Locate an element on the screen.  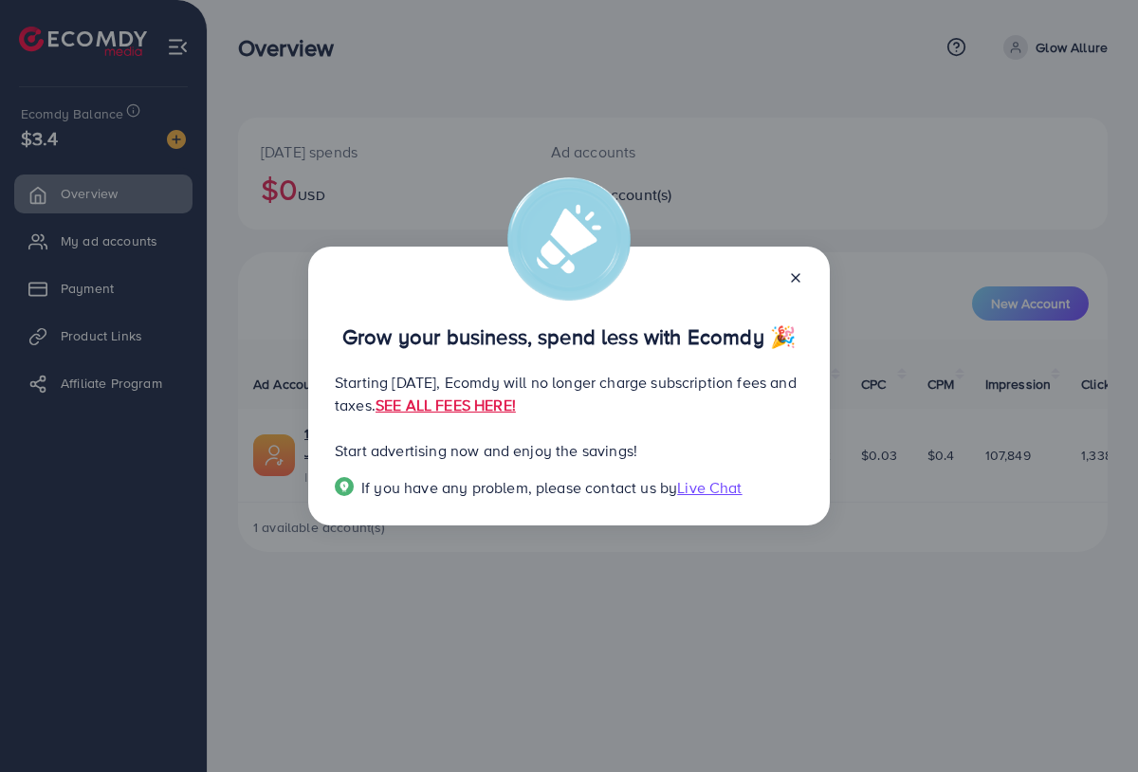
span: Live Chat is located at coordinates (709, 487).